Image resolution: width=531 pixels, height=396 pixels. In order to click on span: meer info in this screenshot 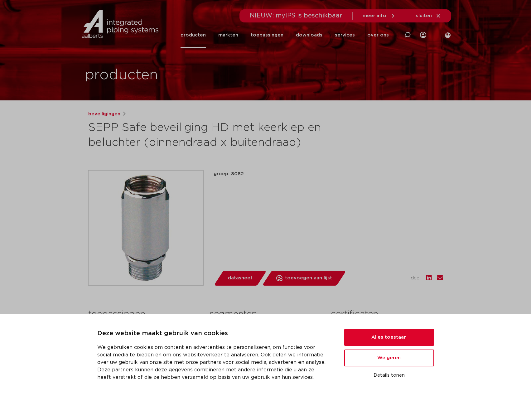, I will do `click(375, 16)`.